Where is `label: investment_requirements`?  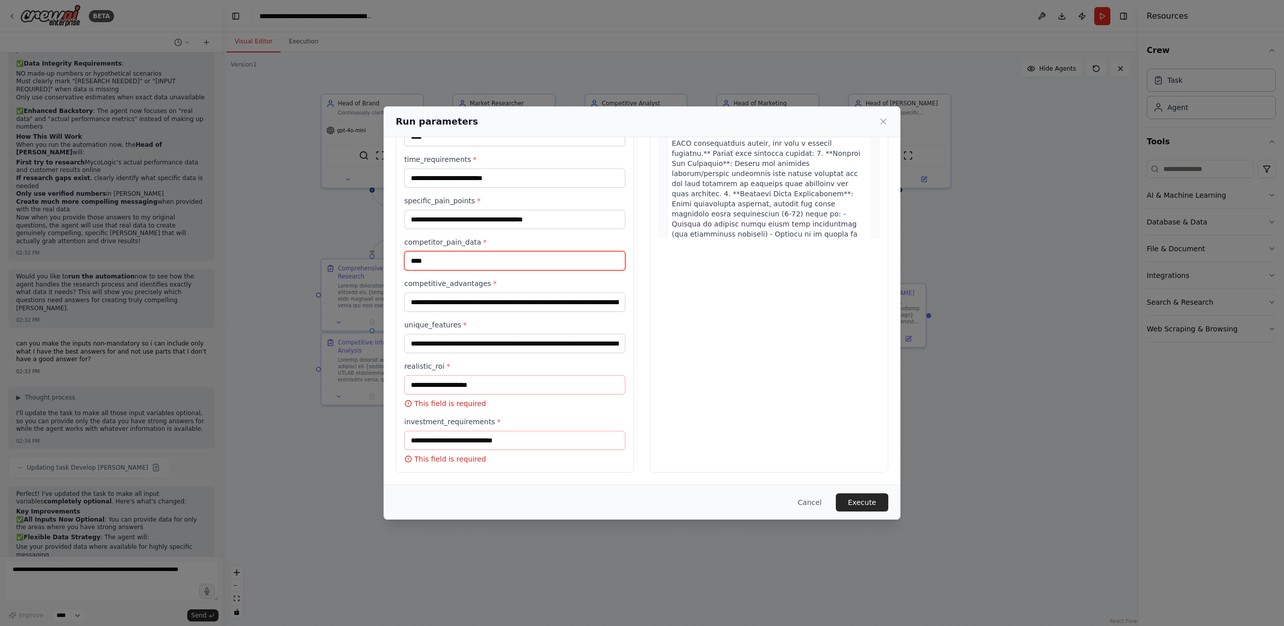
label: investment_requirements is located at coordinates (515, 422).